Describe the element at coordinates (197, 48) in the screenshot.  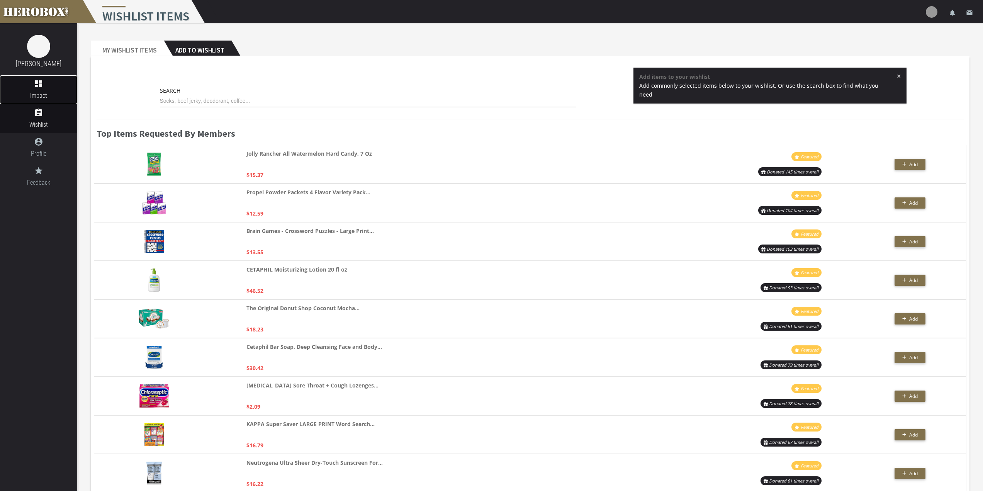
I see `h2: Add to Wishlist` at that location.